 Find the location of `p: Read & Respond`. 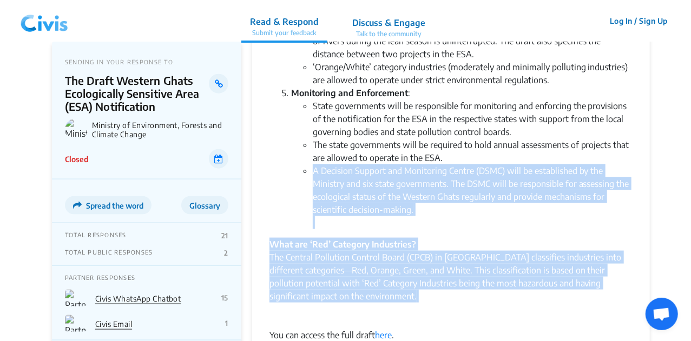

p: Read & Respond is located at coordinates (284, 22).